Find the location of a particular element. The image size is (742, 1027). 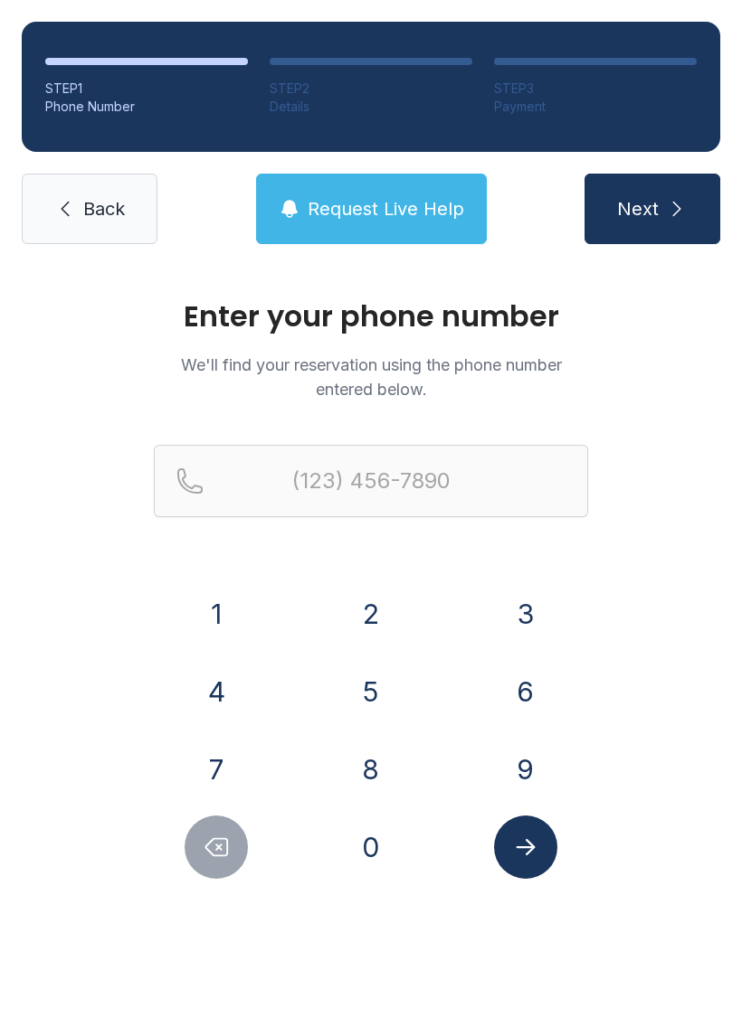

button: 2 is located at coordinates (371, 614).